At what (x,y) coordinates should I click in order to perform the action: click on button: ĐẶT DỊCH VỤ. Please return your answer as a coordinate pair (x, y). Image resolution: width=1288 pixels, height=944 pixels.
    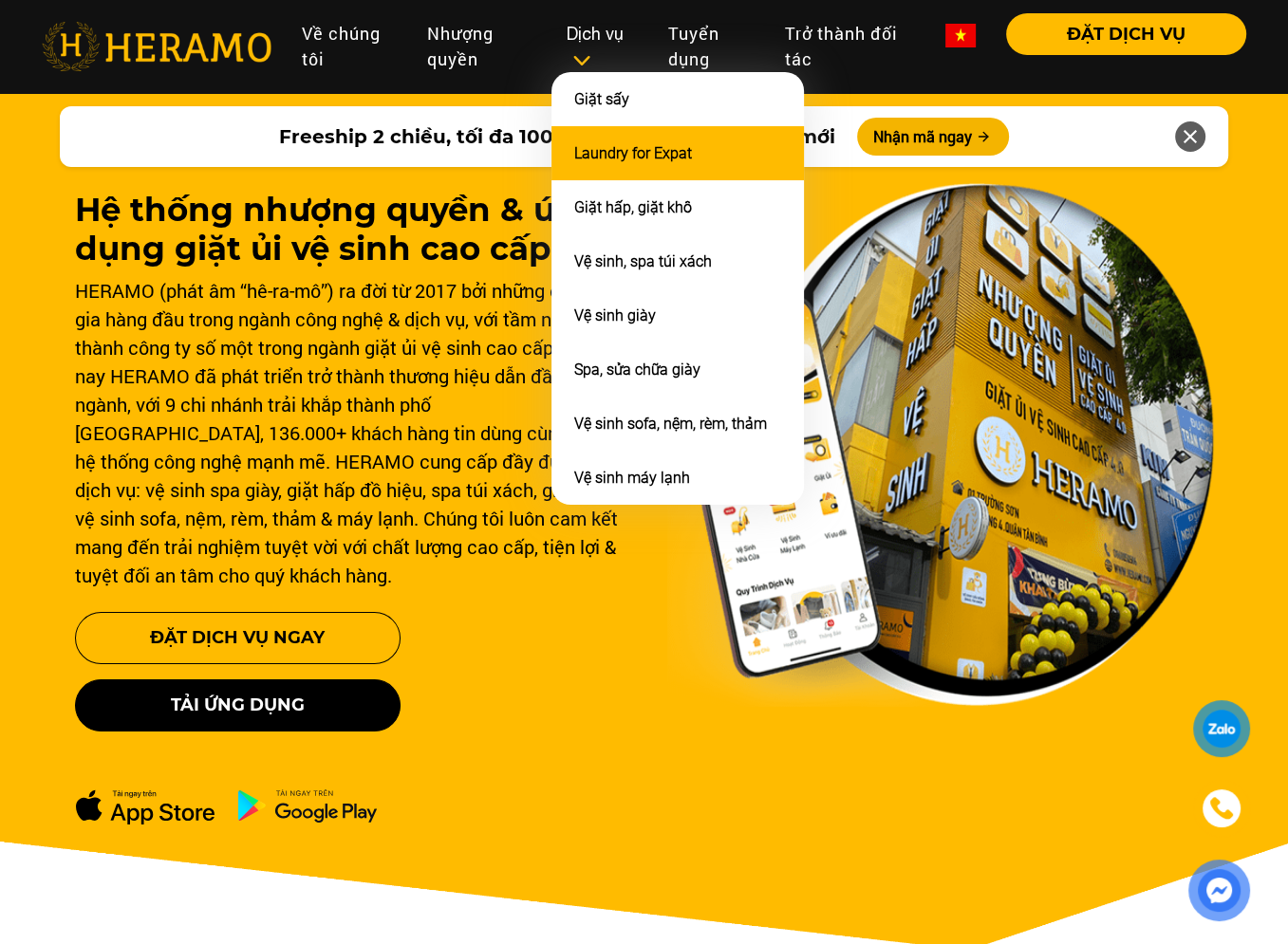
    Looking at the image, I should click on (1126, 34).